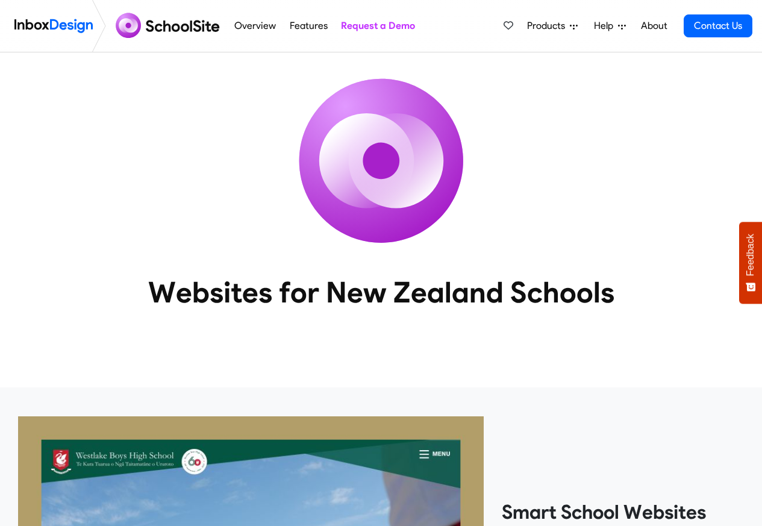  I want to click on a: Contact Us, so click(718, 26).